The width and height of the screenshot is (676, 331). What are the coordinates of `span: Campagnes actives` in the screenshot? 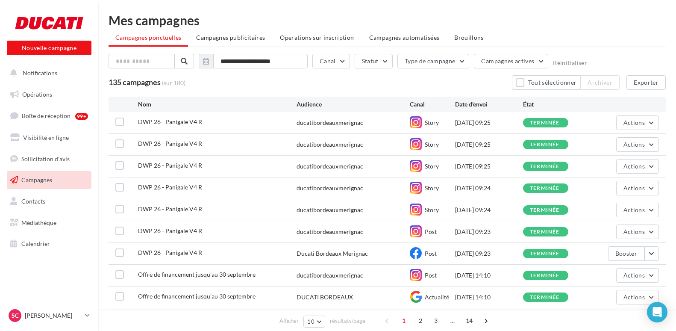 It's located at (508, 61).